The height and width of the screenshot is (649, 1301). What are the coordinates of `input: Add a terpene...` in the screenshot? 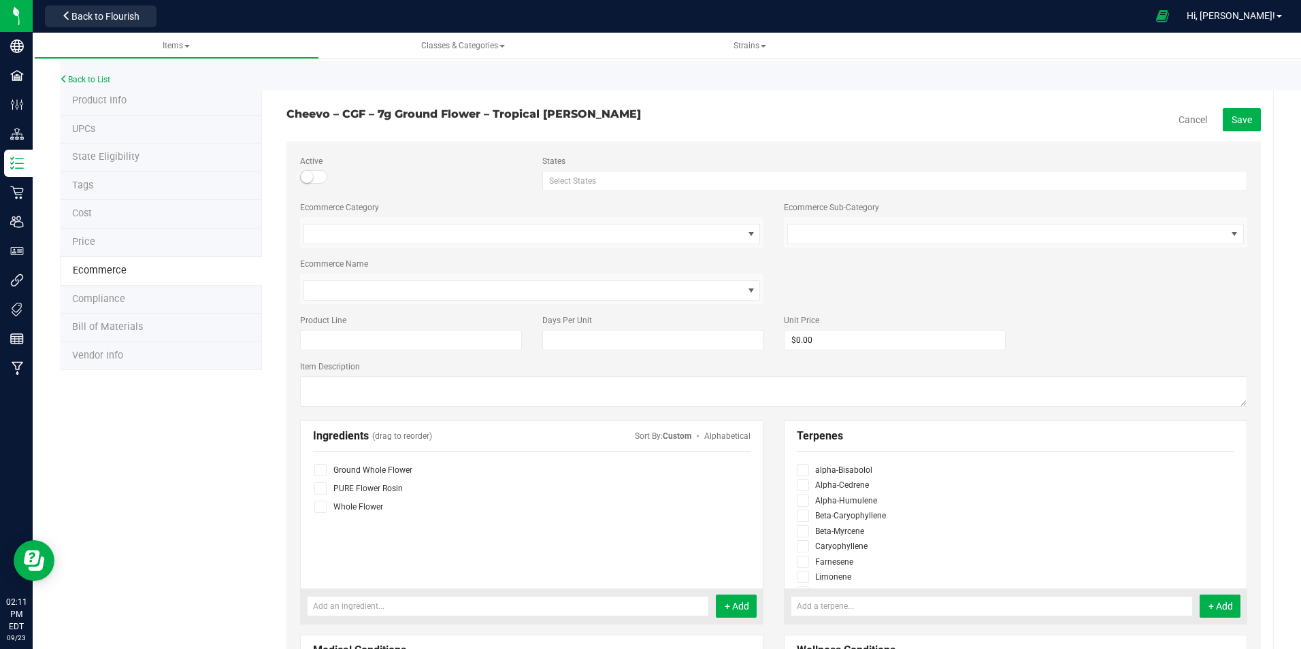 It's located at (991, 606).